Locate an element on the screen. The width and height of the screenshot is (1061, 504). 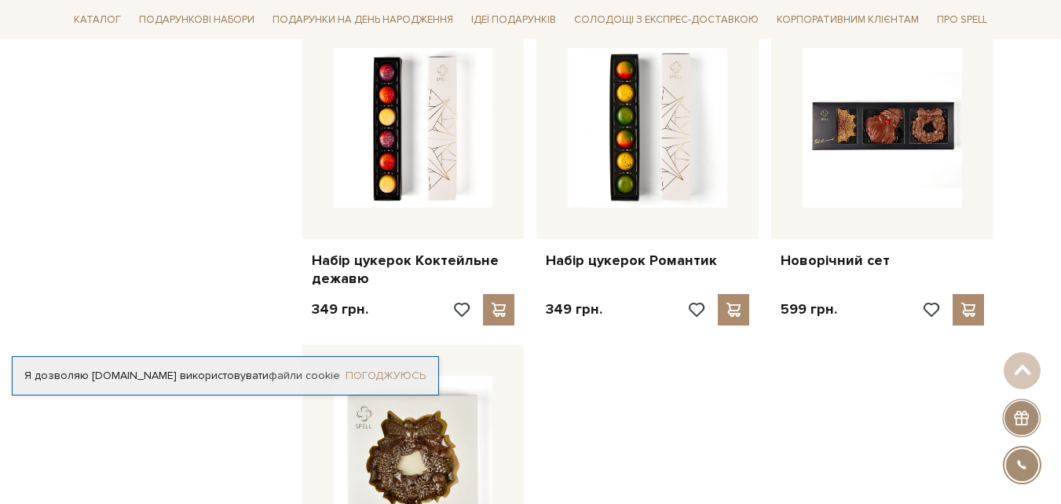
a: Набір цукерок Романтик is located at coordinates (647, 260).